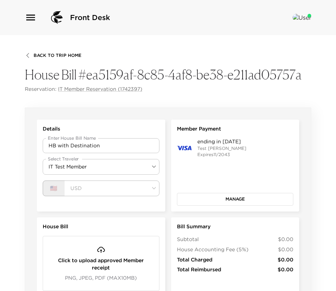 This screenshot has height=291, width=336. What do you see at coordinates (184, 148) in the screenshot?
I see `img: credit card type` at bounding box center [184, 148].